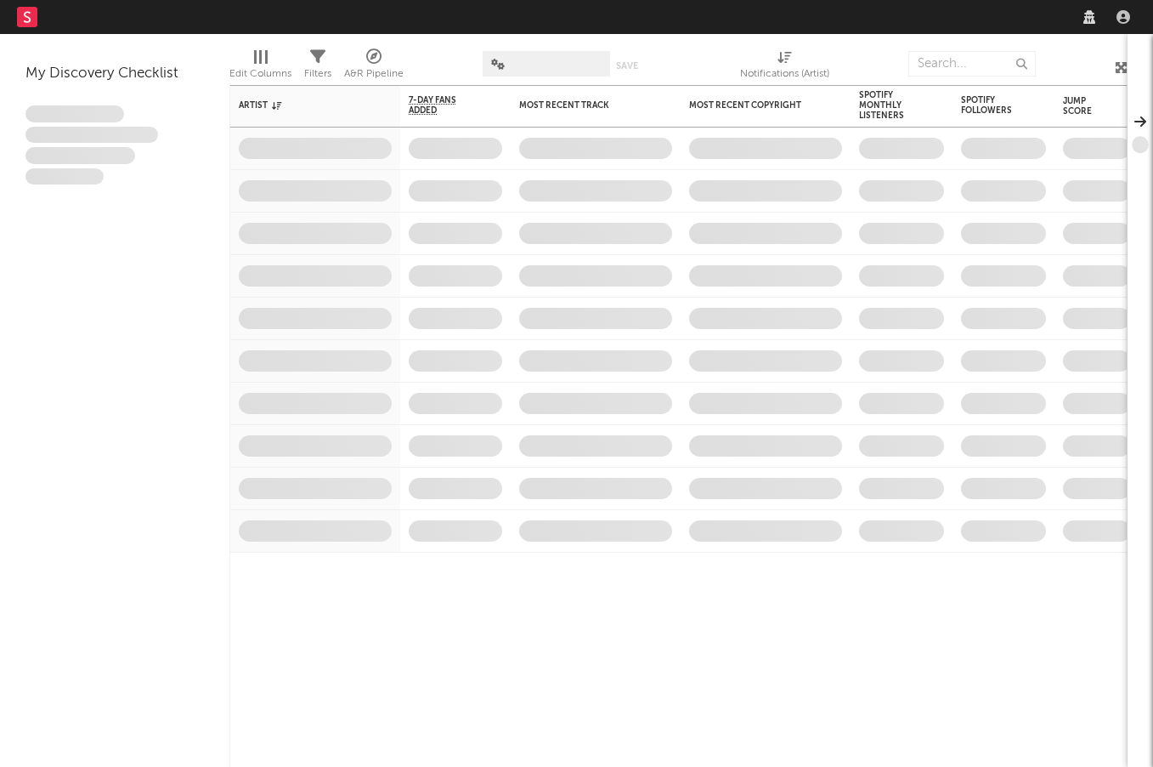 The image size is (1153, 767). What do you see at coordinates (753, 105) in the screenshot?
I see `div: Most Recent Copyright` at bounding box center [753, 105].